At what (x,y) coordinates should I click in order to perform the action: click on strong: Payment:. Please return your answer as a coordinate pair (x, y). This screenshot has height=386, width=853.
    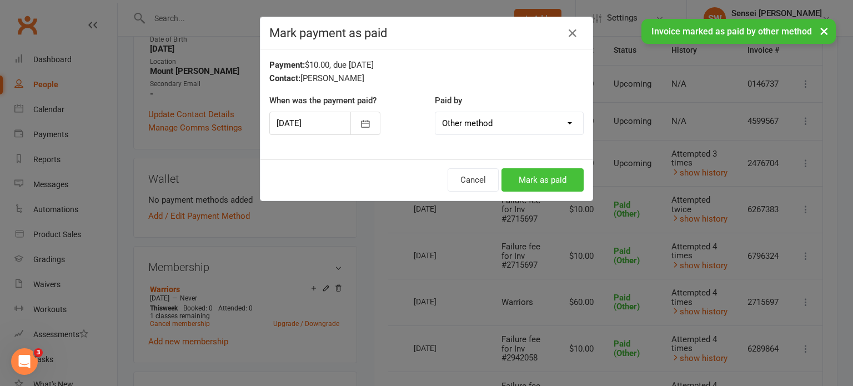
    Looking at the image, I should click on (287, 65).